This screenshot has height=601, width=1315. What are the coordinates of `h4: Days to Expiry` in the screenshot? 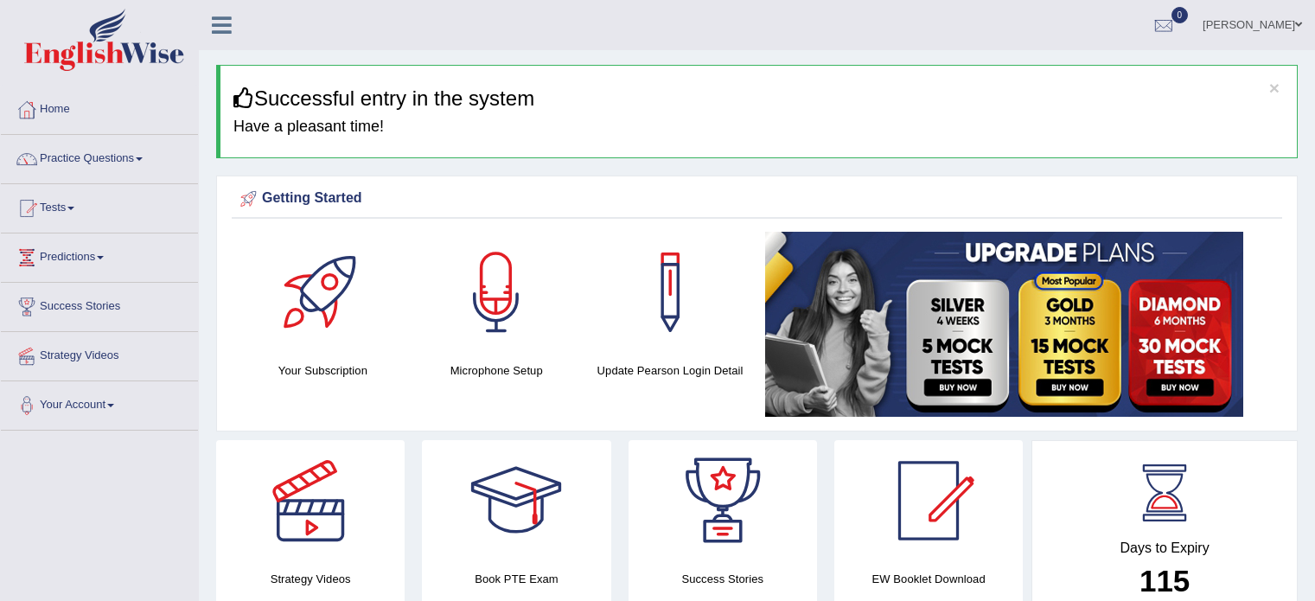 It's located at (1164, 548).